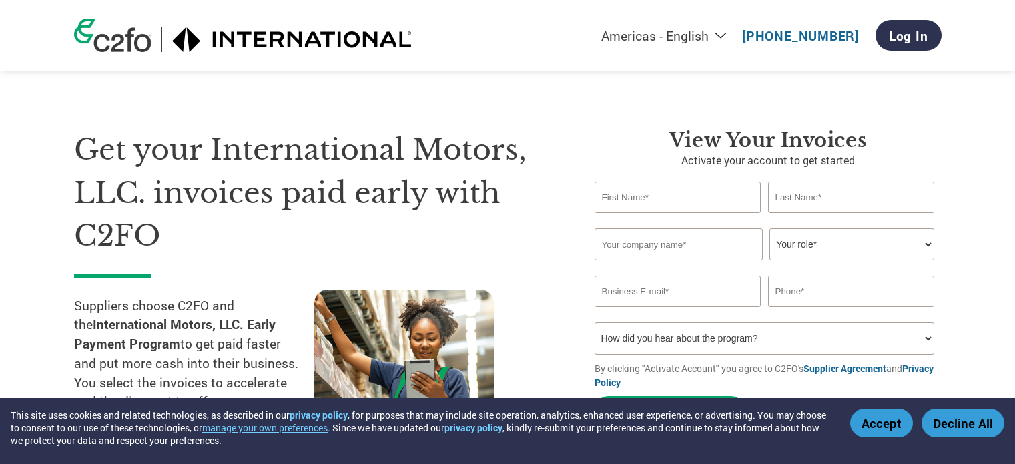  Describe the element at coordinates (404, 355) in the screenshot. I see `img: supply chain worker` at that location.